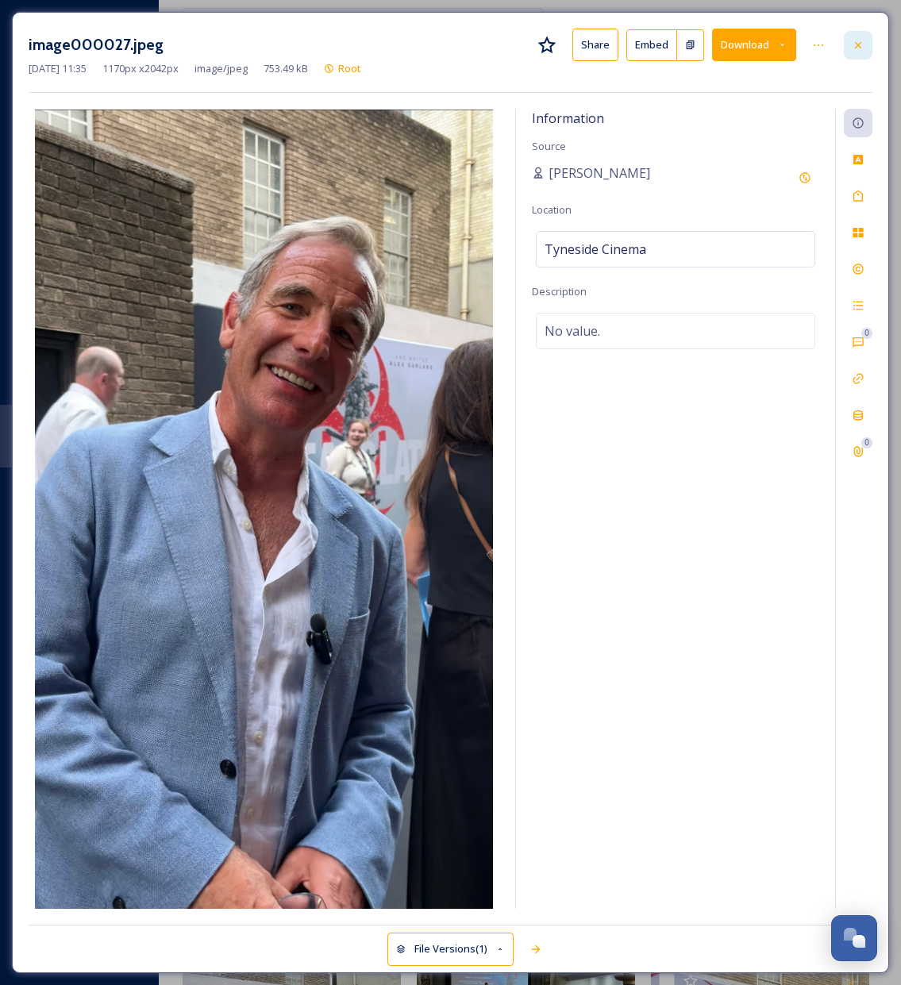 The width and height of the screenshot is (901, 985). What do you see at coordinates (551, 209) in the screenshot?
I see `span: Location` at bounding box center [551, 209].